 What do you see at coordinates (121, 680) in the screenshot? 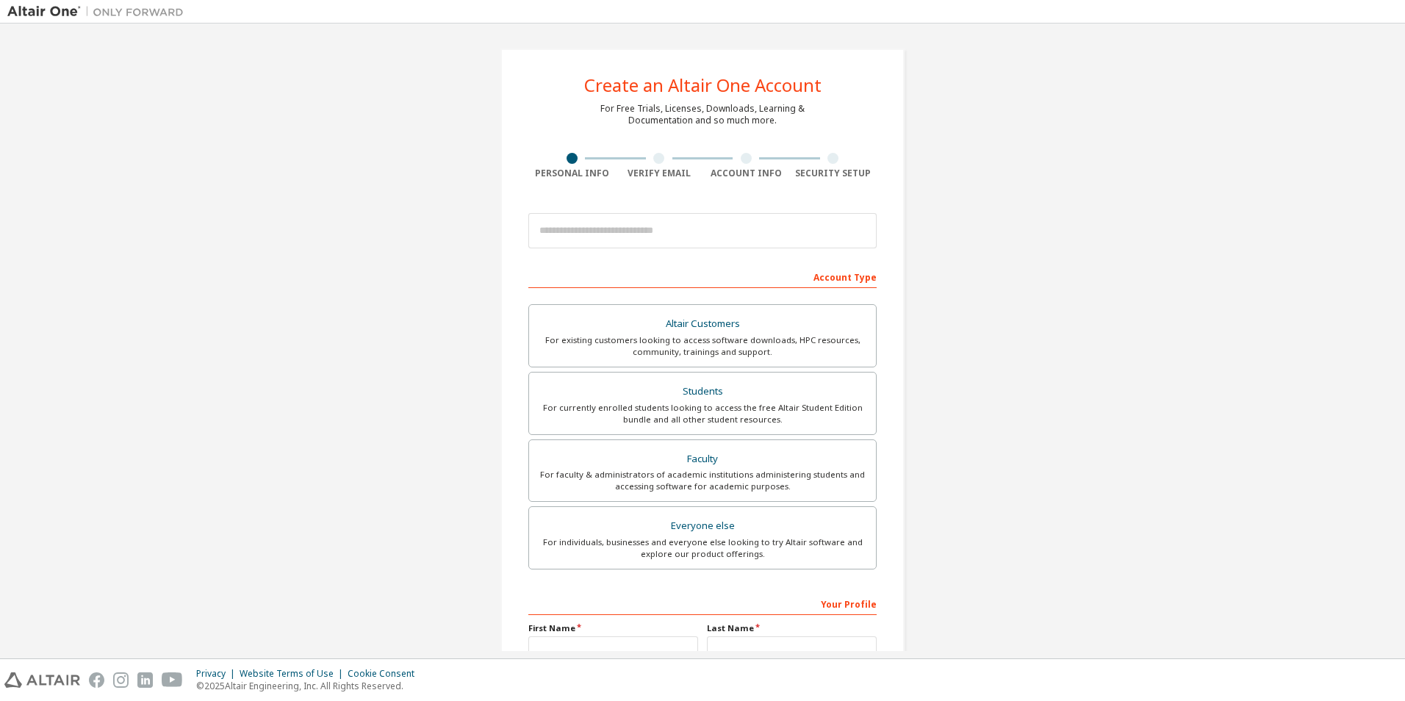
I see `img: instagram.svg` at bounding box center [121, 680].